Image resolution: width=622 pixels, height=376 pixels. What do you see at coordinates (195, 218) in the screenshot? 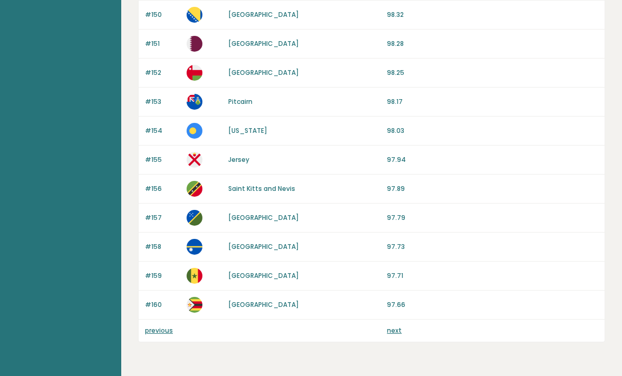
I see `img: sb.svg` at bounding box center [195, 218].